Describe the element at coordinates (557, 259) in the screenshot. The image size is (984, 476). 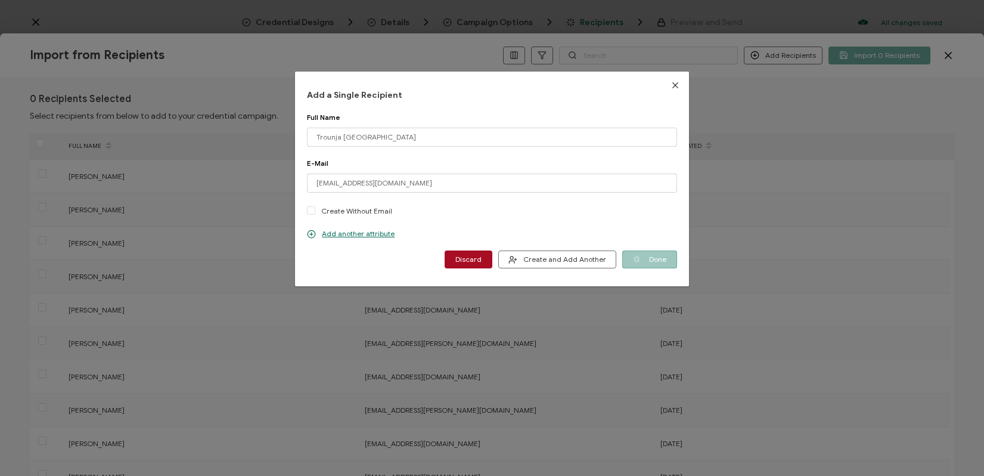
I see `span: Create and Add Another` at that location.